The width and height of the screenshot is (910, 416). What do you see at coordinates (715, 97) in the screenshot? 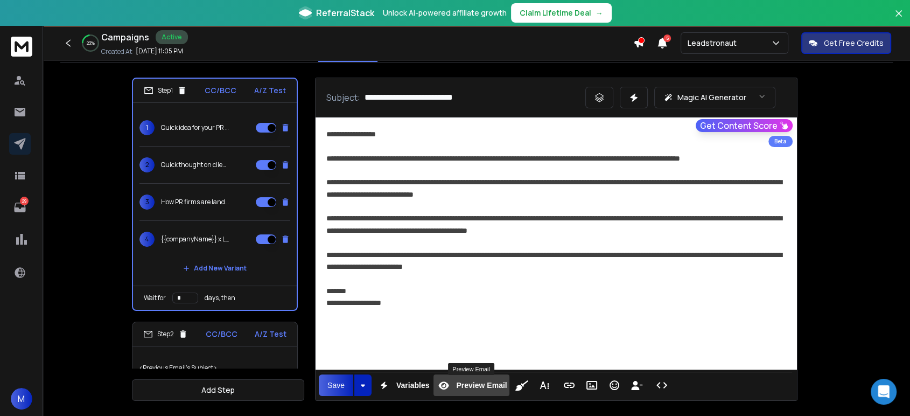
I see `button: Magic AI Generator` at bounding box center [715, 97].